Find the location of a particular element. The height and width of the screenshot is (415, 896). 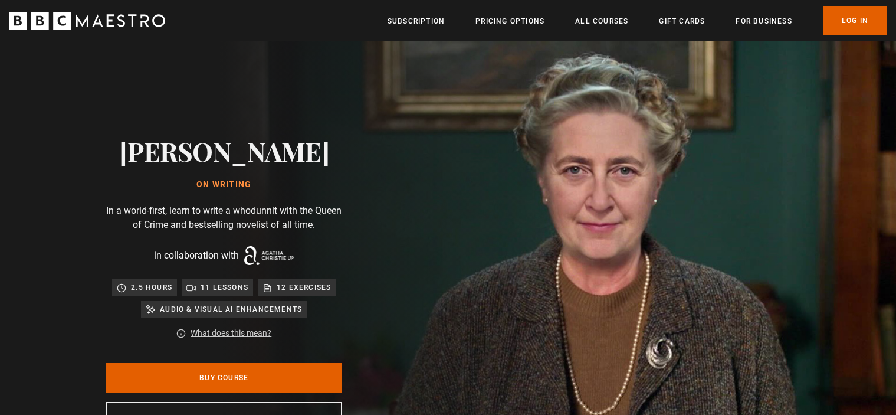

a: Buy Course is located at coordinates (224, 377).